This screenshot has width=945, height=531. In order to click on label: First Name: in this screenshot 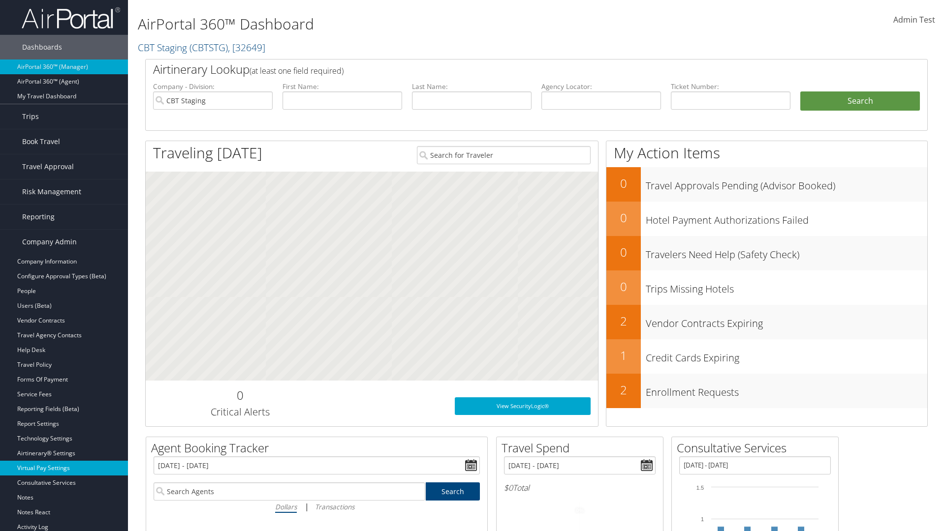, I will do `click(342, 87)`.